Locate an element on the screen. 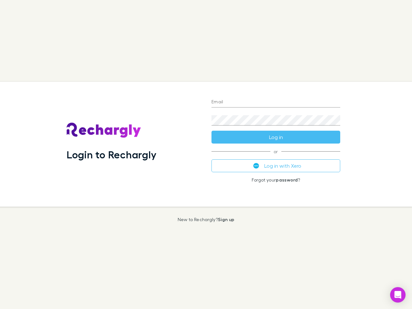 The width and height of the screenshot is (412, 309). img: Xero's logo is located at coordinates (256, 166).